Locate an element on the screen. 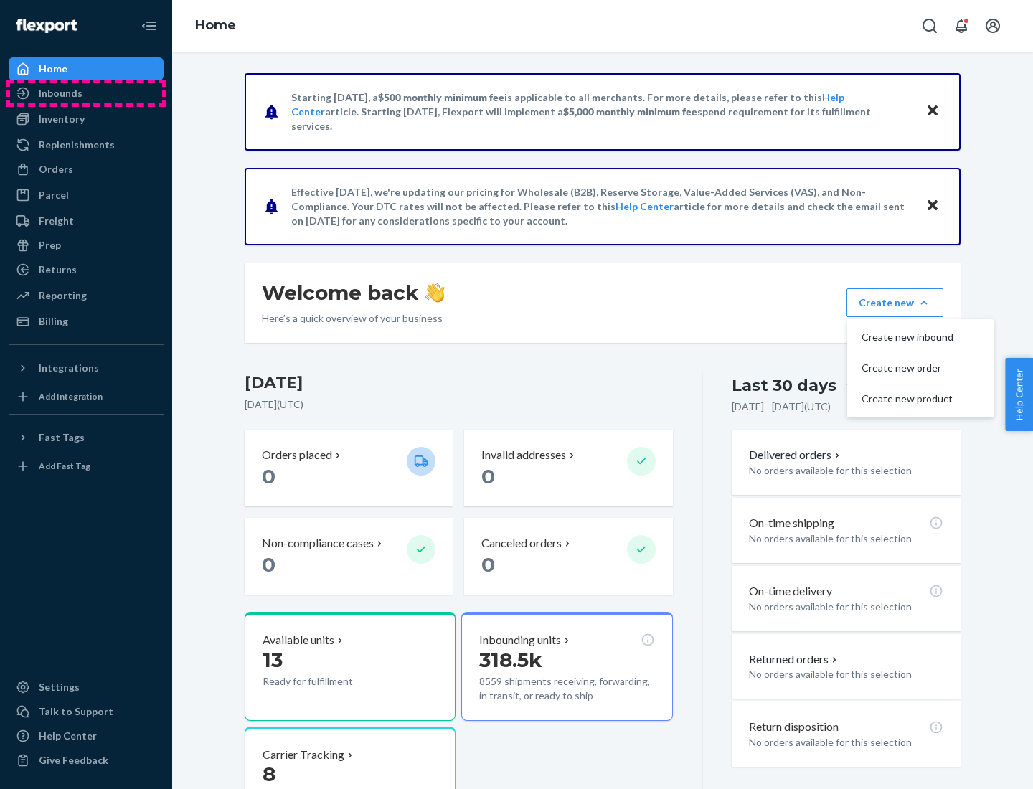  p: Here’s a quick overview of your business is located at coordinates (353, 319).